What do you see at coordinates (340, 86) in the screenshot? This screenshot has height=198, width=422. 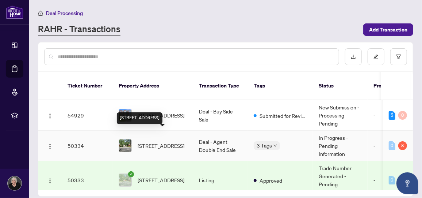 I see `th: Status` at bounding box center [340, 86].